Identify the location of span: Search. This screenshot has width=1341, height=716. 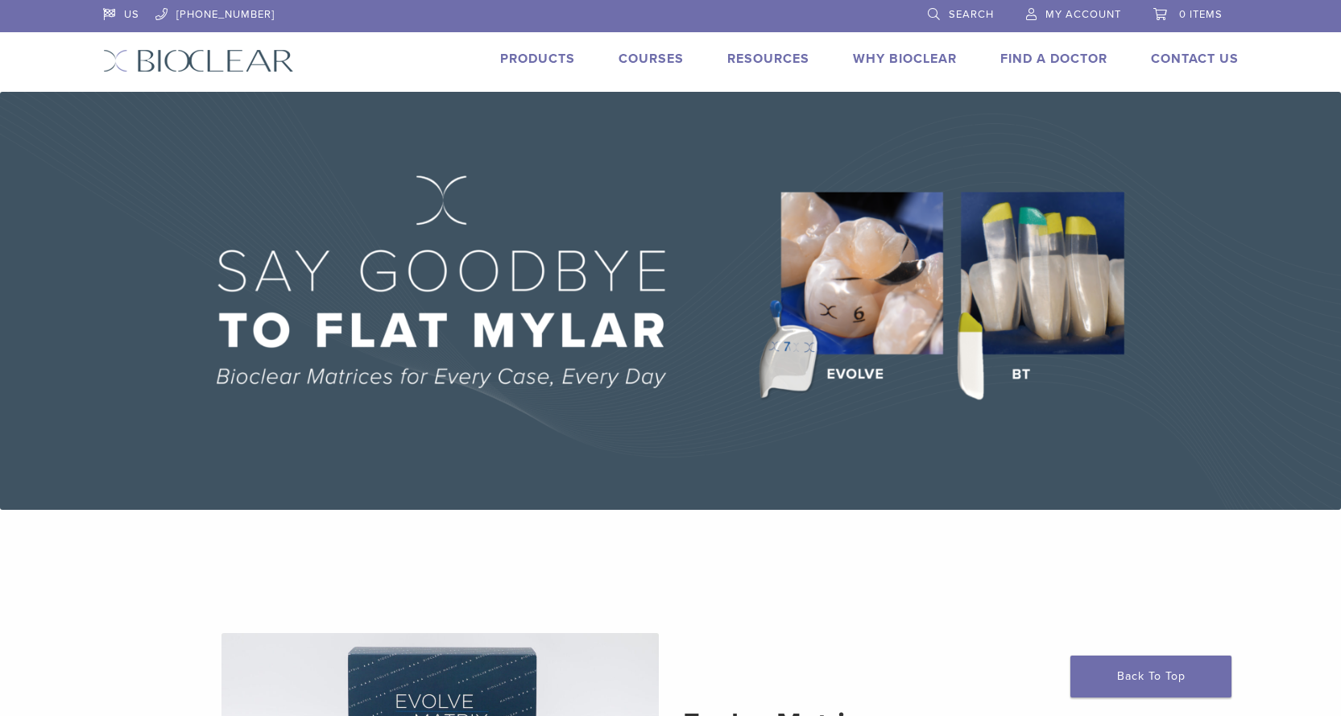
(971, 14).